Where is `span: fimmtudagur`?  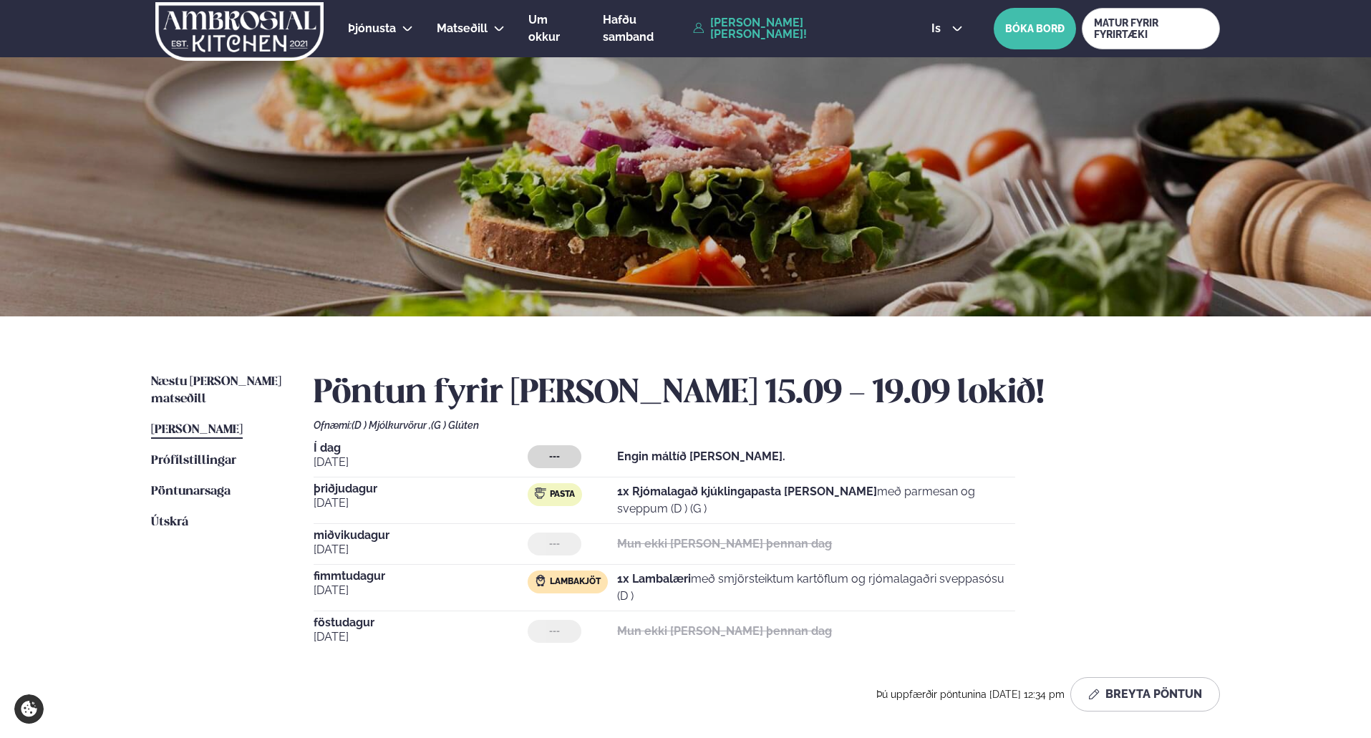 span: fimmtudagur is located at coordinates (420, 576).